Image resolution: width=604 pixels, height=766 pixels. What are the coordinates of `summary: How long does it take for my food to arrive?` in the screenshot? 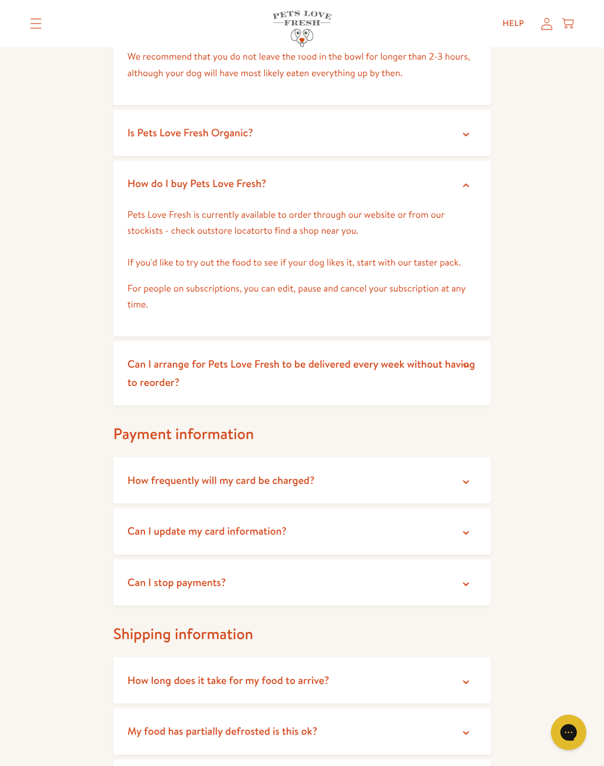 It's located at (302, 680).